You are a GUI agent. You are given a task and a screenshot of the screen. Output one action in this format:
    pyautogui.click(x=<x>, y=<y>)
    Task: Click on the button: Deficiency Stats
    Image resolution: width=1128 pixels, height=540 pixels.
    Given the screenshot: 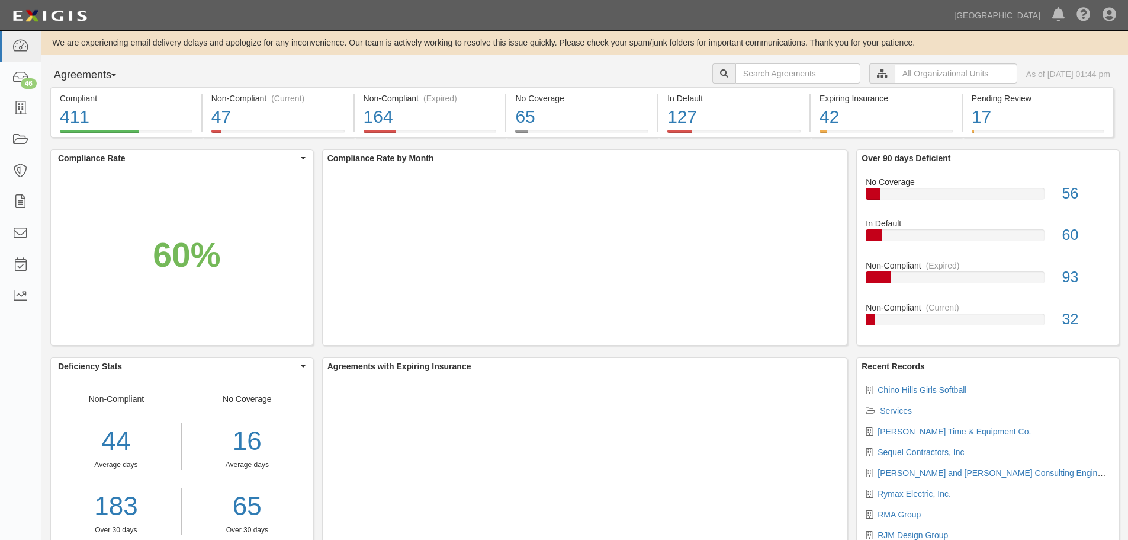 What is the action you would take?
    pyautogui.click(x=182, y=366)
    